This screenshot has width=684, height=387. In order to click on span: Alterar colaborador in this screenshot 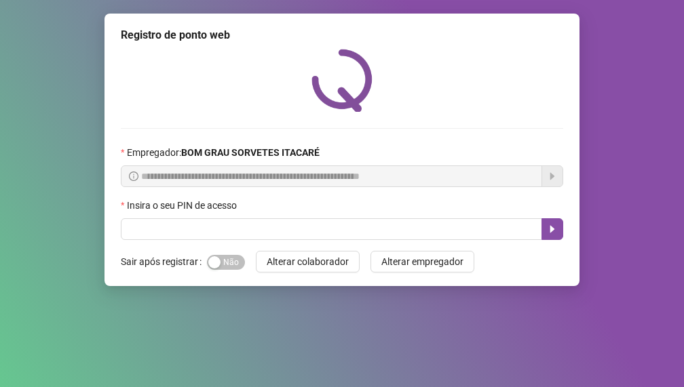, I will do `click(307, 262)`.